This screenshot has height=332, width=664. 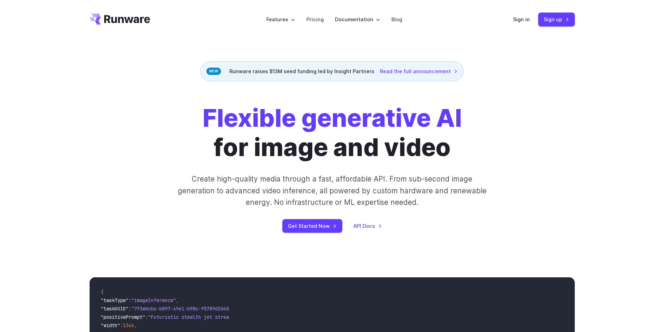 I want to click on p: Create high-quality media through a fast, affordable API. From sub-second image generation to adv..., so click(x=332, y=191).